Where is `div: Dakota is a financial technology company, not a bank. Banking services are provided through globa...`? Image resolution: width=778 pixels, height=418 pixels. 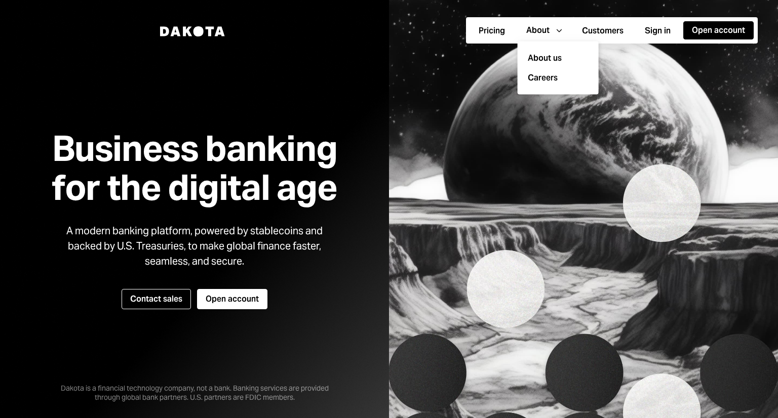
div: Dakota is a financial technology company, not a bank. Banking services are provided through globa... is located at coordinates (195, 385).